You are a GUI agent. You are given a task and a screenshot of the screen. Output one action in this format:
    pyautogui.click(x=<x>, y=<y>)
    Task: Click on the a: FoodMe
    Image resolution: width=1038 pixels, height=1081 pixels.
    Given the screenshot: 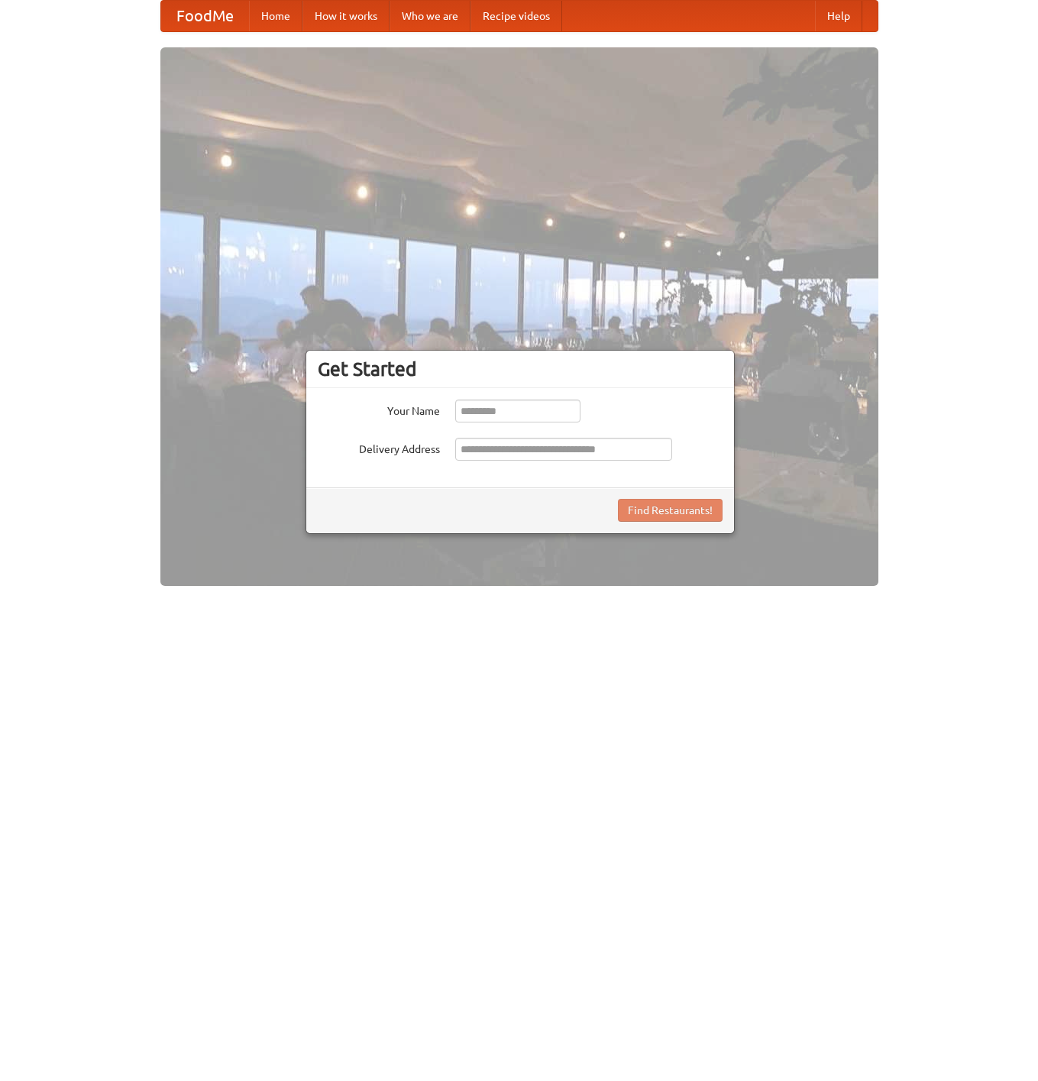 What is the action you would take?
    pyautogui.click(x=205, y=16)
    